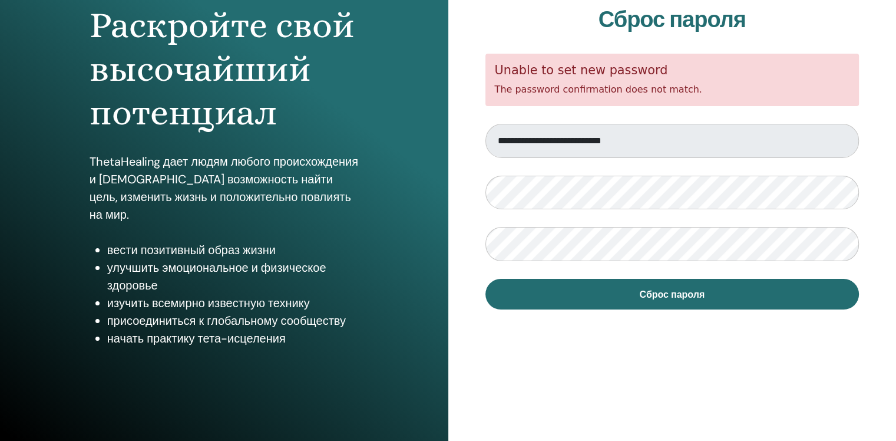 Image resolution: width=896 pixels, height=441 pixels. I want to click on h5: Unable to set new password, so click(672, 70).